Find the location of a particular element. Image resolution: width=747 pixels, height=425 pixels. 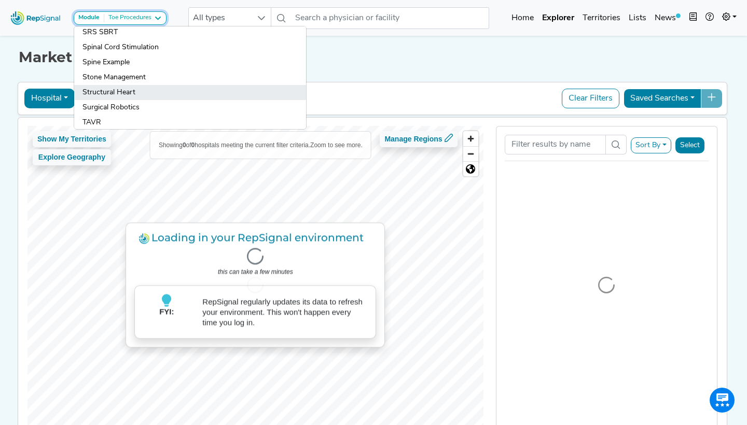

a: News is located at coordinates (668, 18).